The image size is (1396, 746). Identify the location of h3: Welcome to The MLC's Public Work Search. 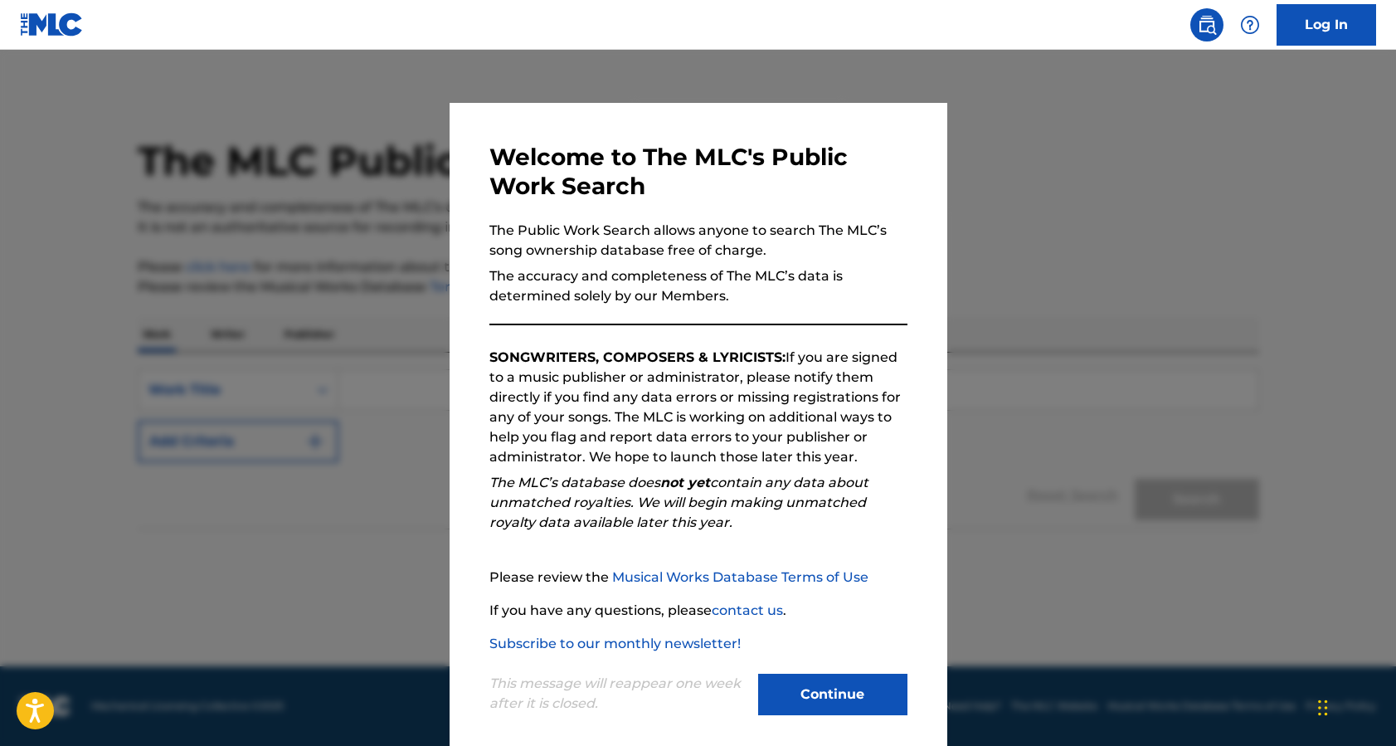
(698, 172).